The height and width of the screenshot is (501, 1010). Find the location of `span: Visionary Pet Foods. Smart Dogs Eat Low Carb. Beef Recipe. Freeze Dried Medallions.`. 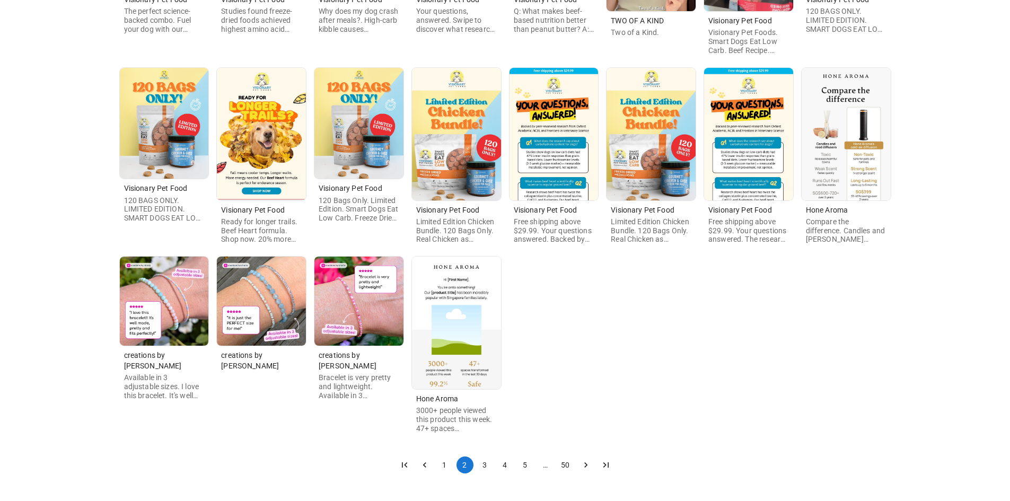

span: Visionary Pet Foods. Smart Dogs Eat Low Carb. Beef Recipe. Freeze Dried Medallions. is located at coordinates (743, 50).